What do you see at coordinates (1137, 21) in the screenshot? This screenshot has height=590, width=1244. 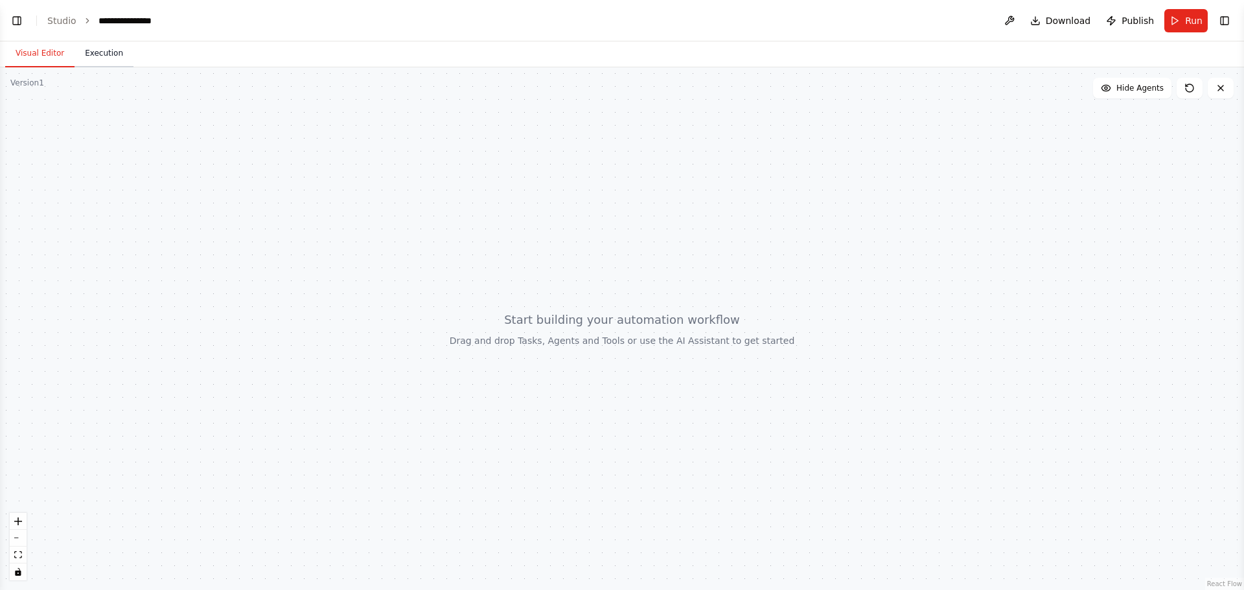 I see `span: Publish` at bounding box center [1137, 21].